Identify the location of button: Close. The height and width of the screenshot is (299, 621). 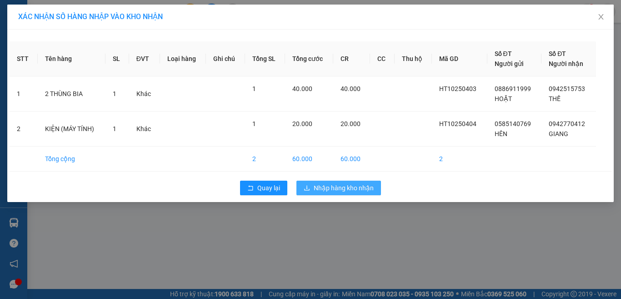
(601, 17).